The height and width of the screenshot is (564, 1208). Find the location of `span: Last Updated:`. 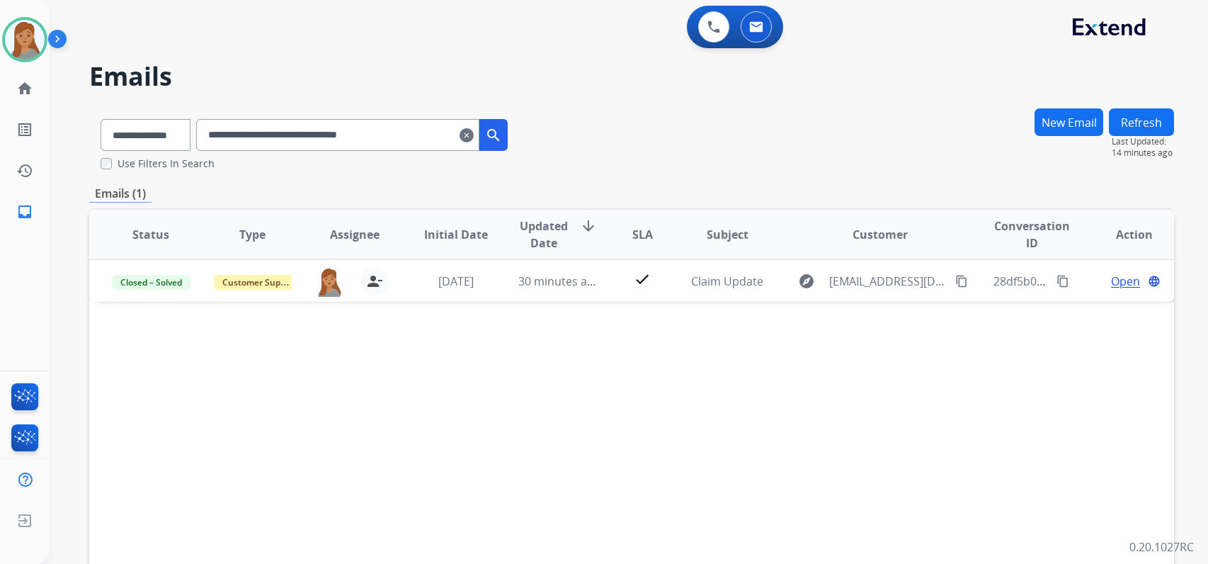

span: Last Updated: is located at coordinates (1143, 142).